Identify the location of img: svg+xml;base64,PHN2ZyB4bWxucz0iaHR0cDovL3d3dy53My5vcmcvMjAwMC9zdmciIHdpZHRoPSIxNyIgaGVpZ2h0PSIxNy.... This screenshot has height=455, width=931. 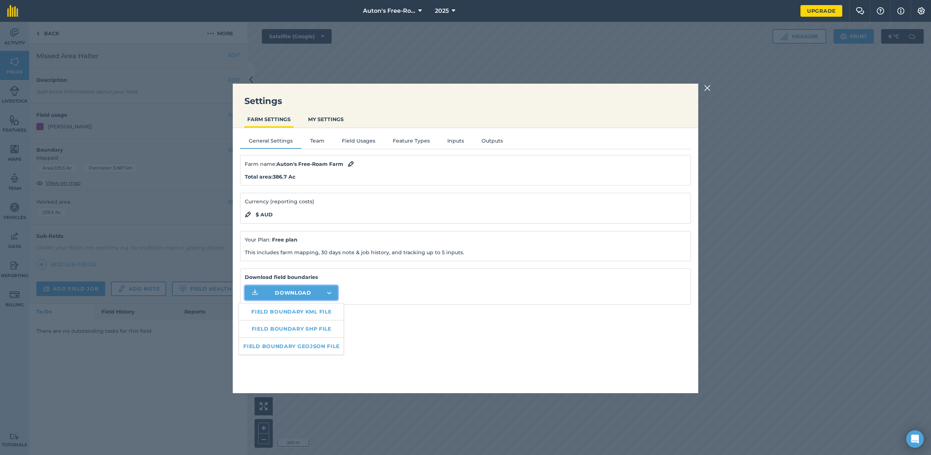
(901, 11).